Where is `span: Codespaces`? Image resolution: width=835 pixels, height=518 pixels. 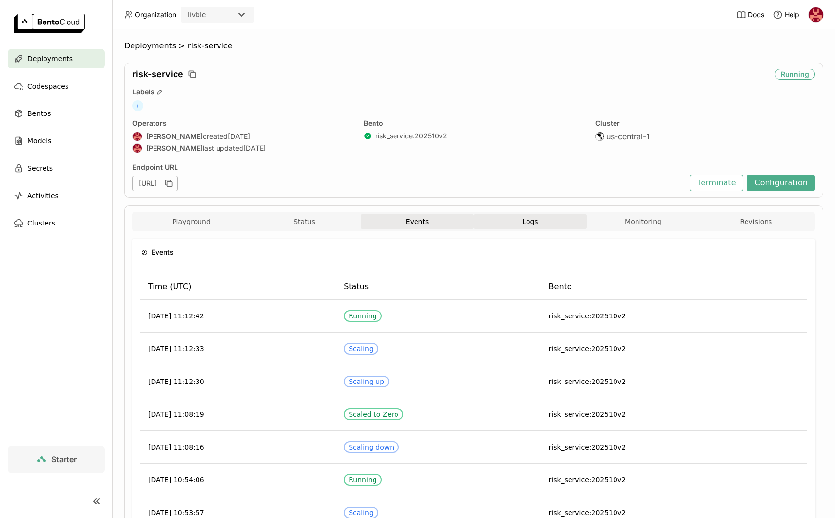
span: Codespaces is located at coordinates (48, 86).